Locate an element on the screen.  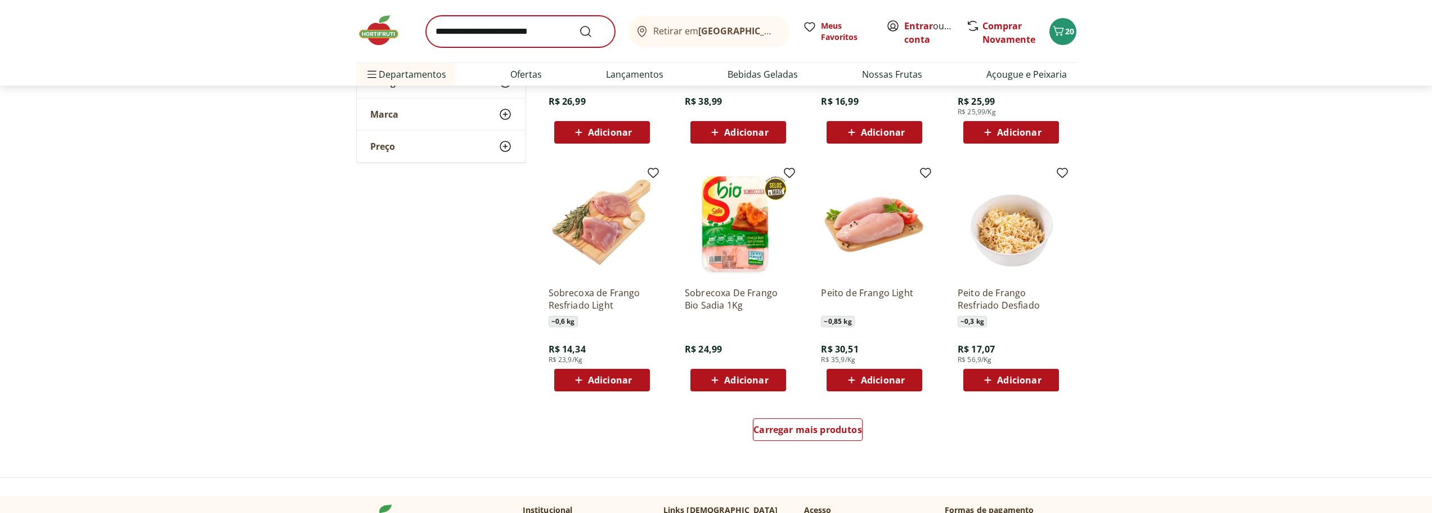
span: ou is located at coordinates (929, 33).